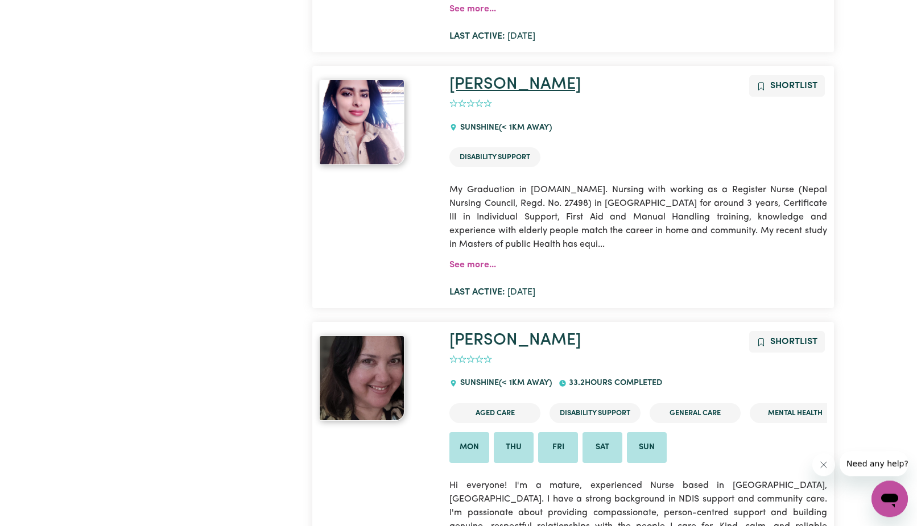 The image size is (917, 526). What do you see at coordinates (558, 448) in the screenshot?
I see `li: Available on Fri` at bounding box center [558, 448].